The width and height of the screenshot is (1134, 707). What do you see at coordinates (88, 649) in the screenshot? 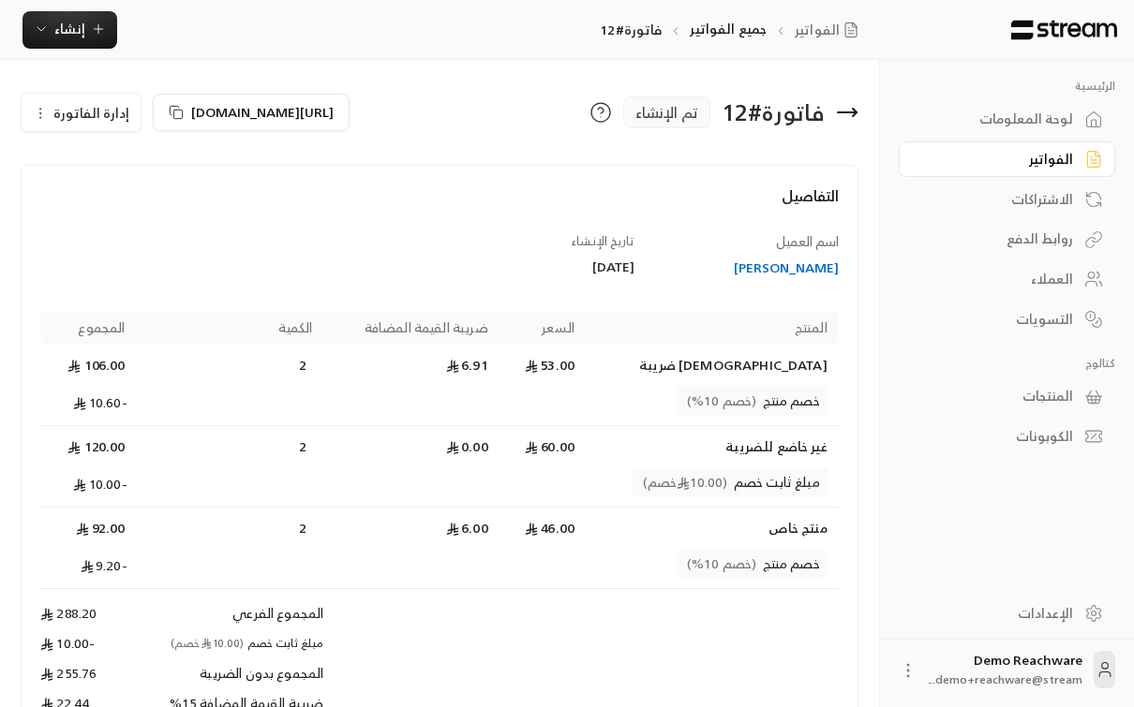
I see `td: -10.00` at bounding box center [88, 649].